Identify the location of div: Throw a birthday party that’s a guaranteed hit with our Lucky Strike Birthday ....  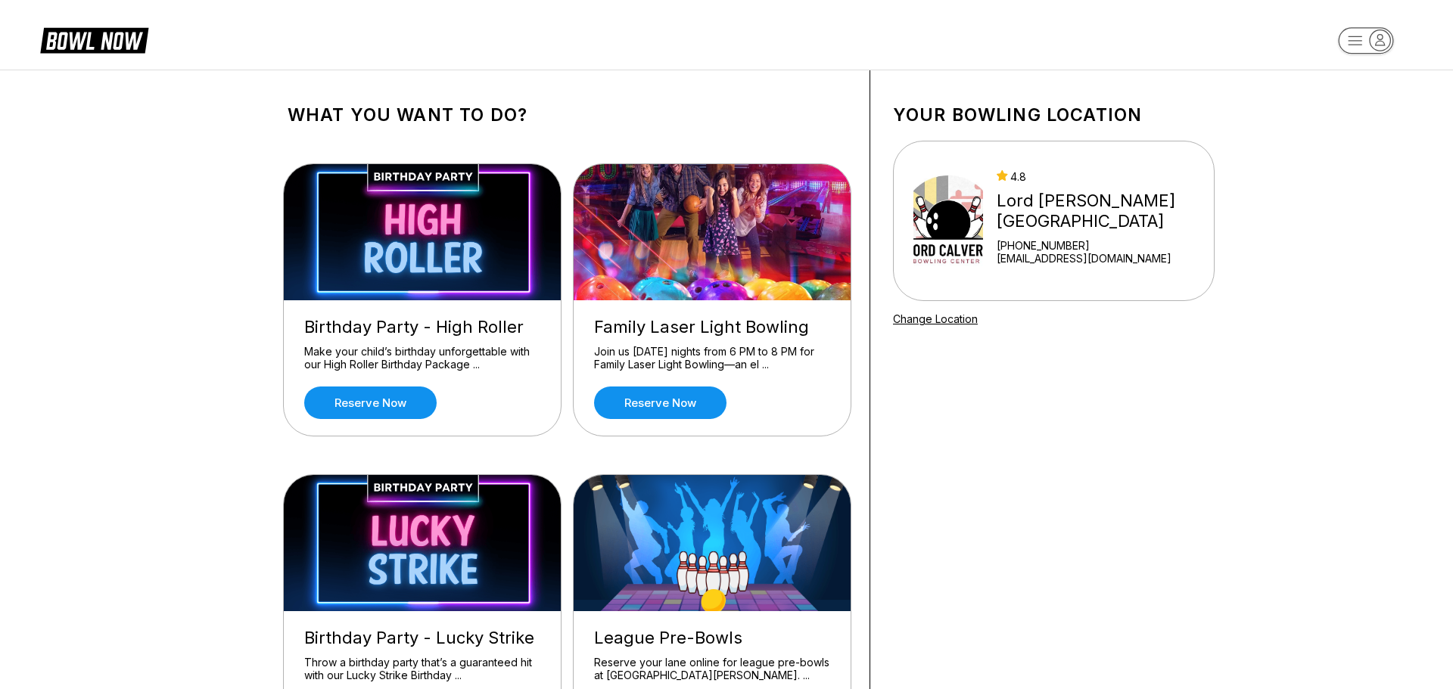
(422, 669).